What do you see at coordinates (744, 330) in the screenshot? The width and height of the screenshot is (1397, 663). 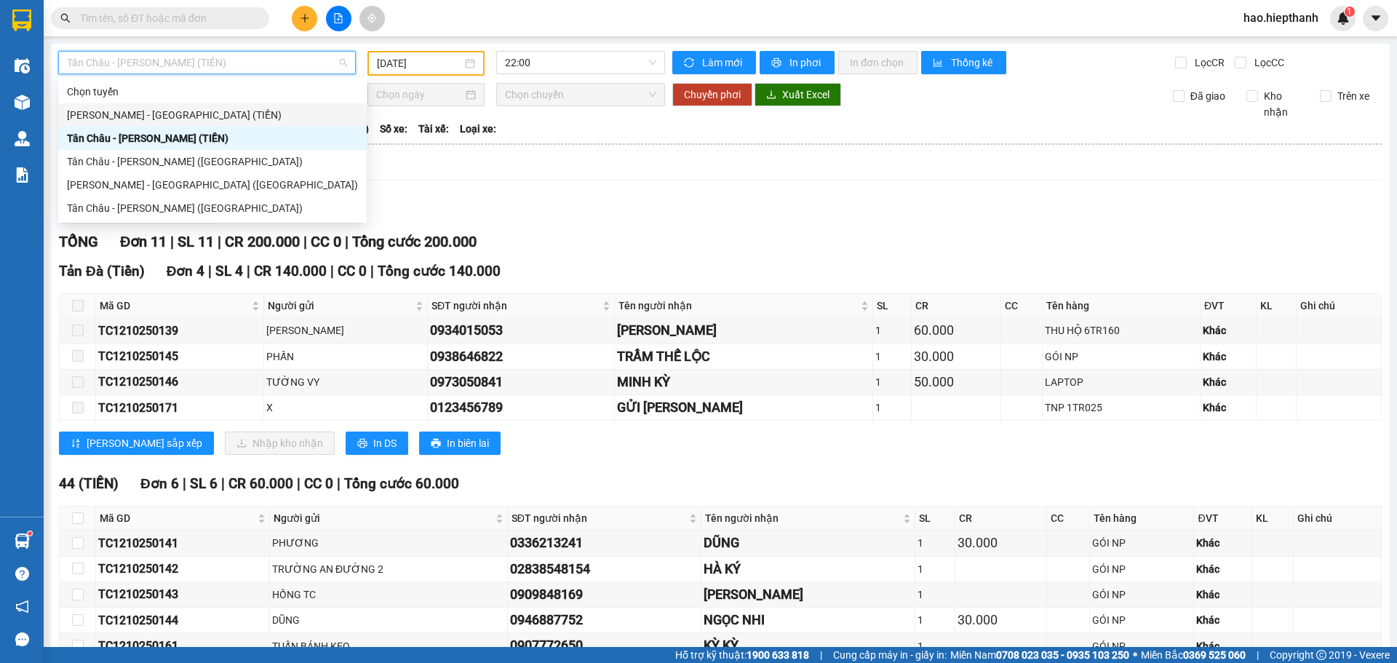 I see `td: KHO TONY` at bounding box center [744, 330].